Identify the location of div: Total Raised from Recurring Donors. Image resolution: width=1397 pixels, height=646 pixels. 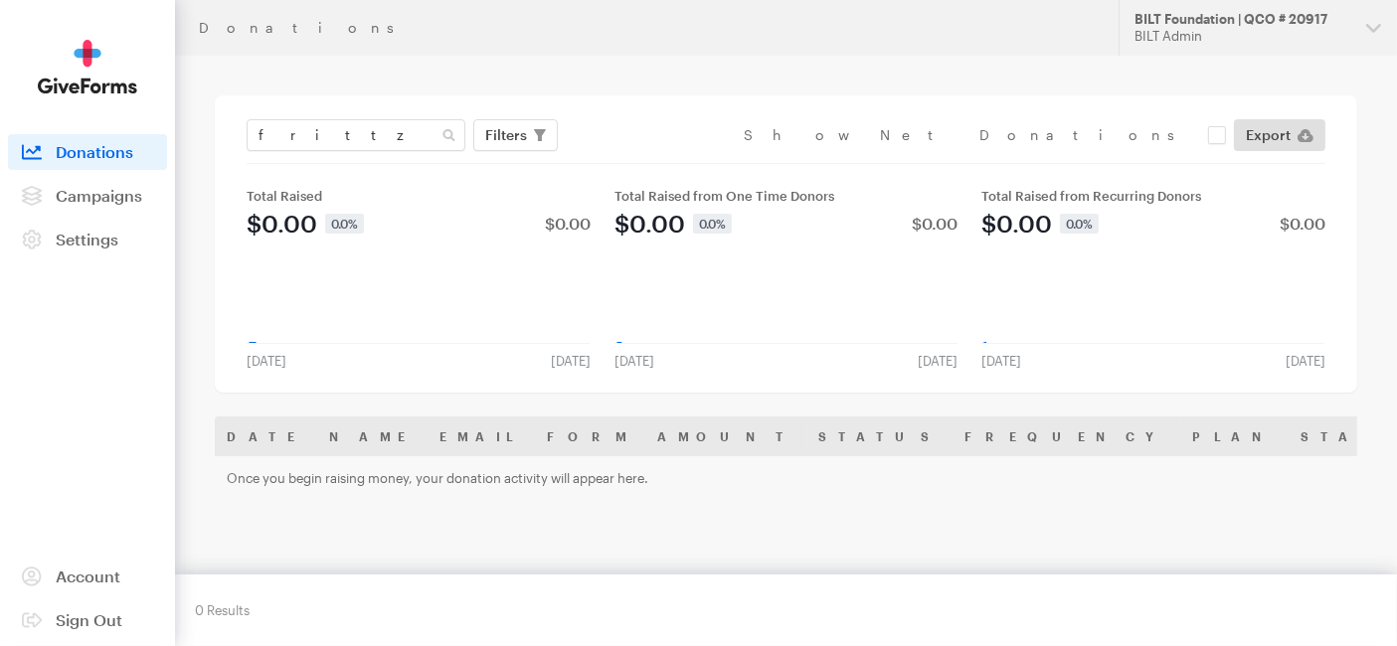
(1153, 196).